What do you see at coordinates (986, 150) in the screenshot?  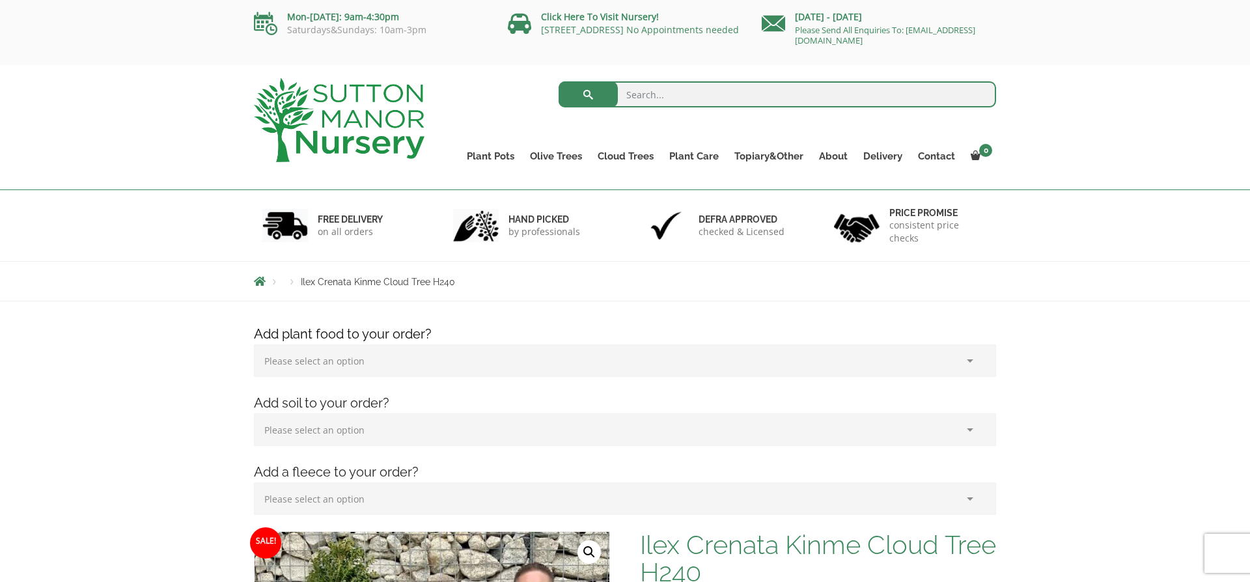 I see `span: 0` at bounding box center [986, 150].